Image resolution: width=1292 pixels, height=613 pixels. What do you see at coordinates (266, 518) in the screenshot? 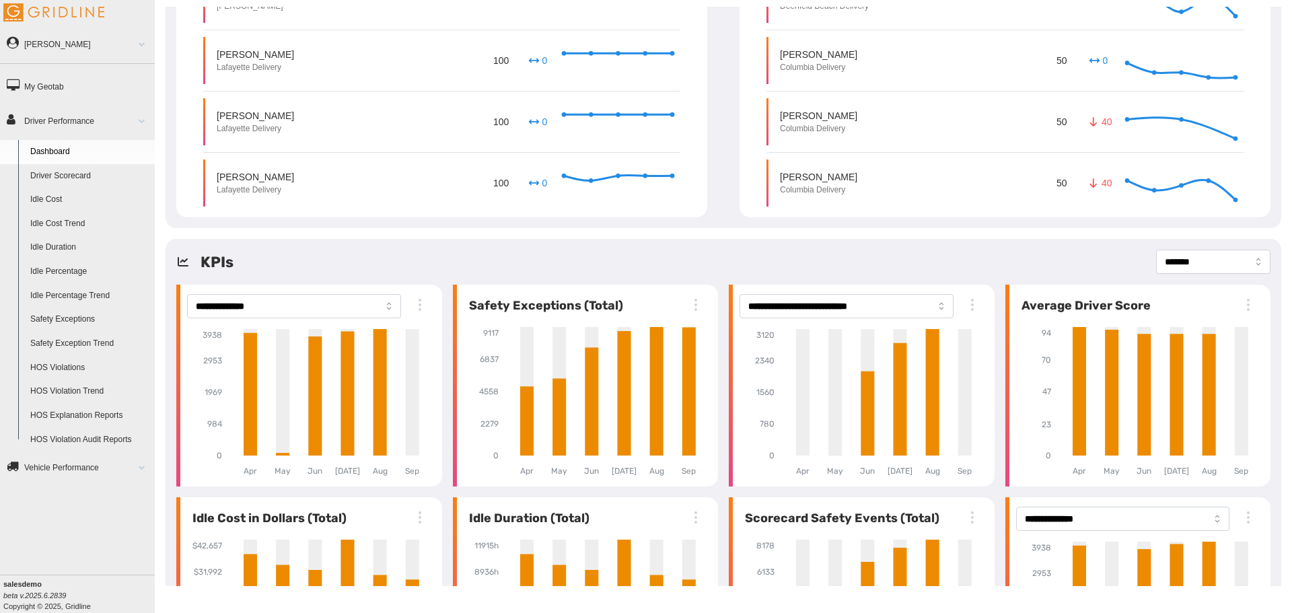
I see `h6: Idle Cost in Dollars (Total)` at bounding box center [266, 518].